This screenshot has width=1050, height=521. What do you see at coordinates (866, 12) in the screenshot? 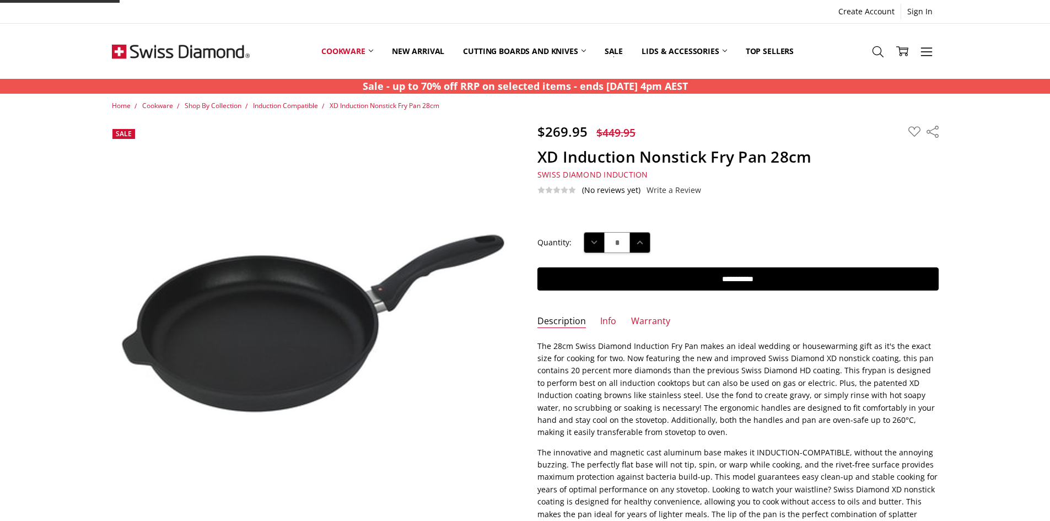
I see `a: Create Account` at bounding box center [866, 12].